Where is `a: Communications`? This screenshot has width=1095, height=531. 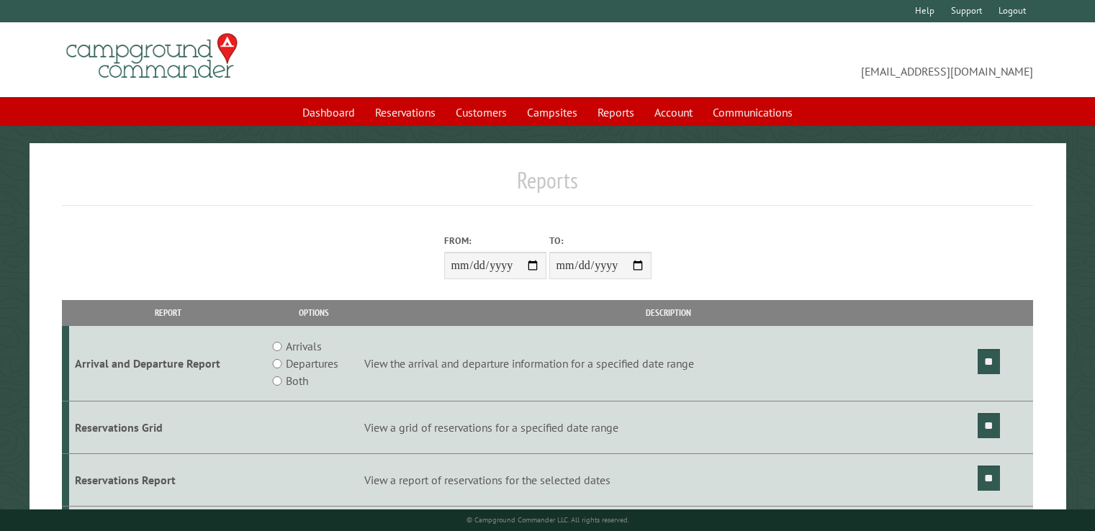 a: Communications is located at coordinates (752, 112).